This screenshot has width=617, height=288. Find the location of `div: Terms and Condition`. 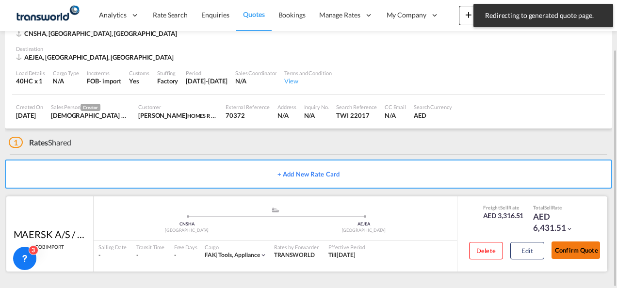

div: Terms and Condition is located at coordinates (308, 73).